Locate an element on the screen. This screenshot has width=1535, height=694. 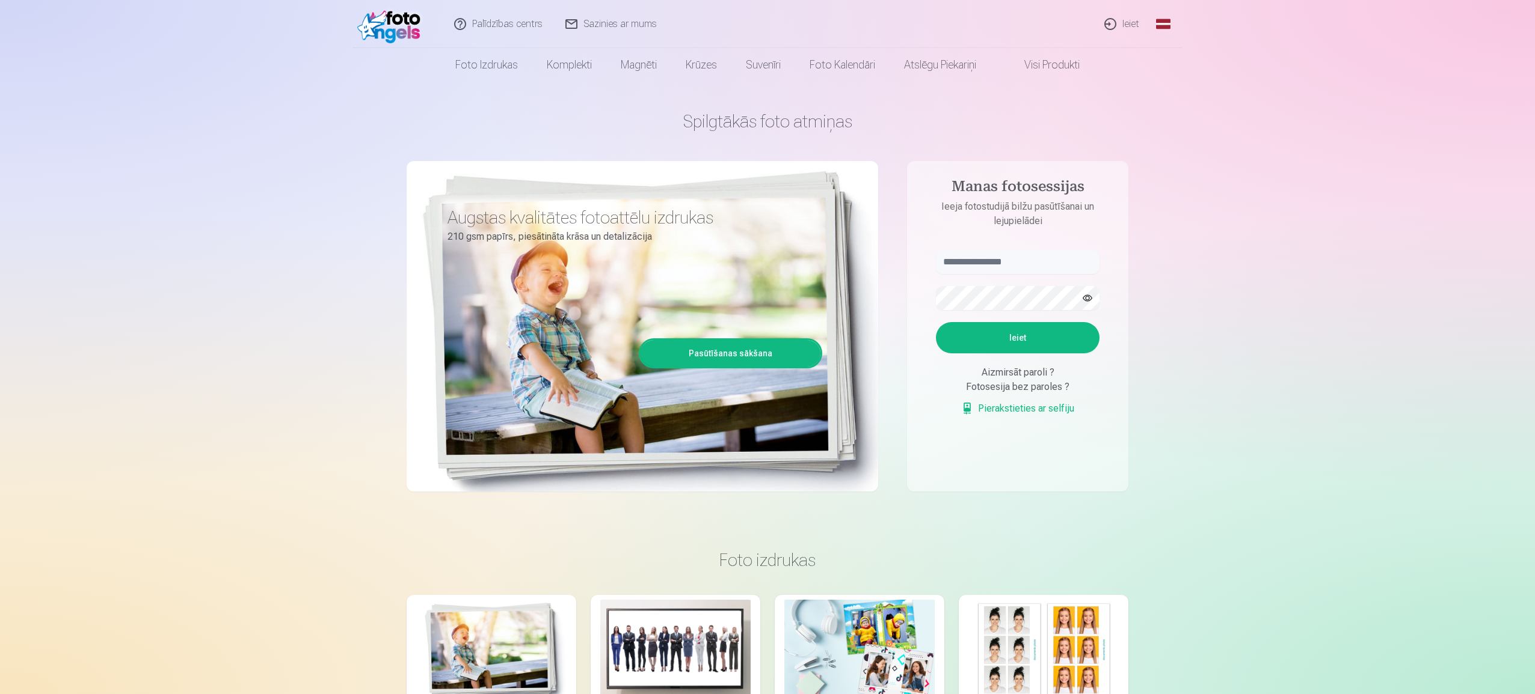
p: 210 gsm papīrs, piesātināta krāsa un detalizācija is located at coordinates (630, 237).